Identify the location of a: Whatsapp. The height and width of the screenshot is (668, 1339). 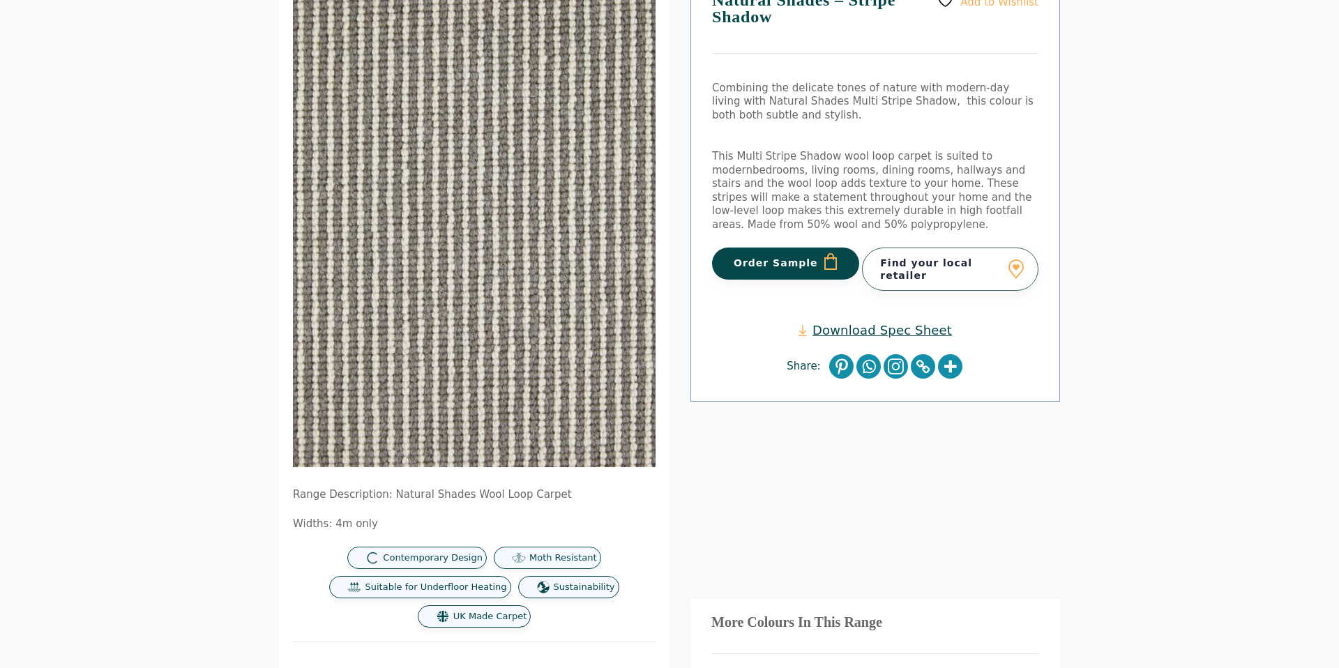
(868, 366).